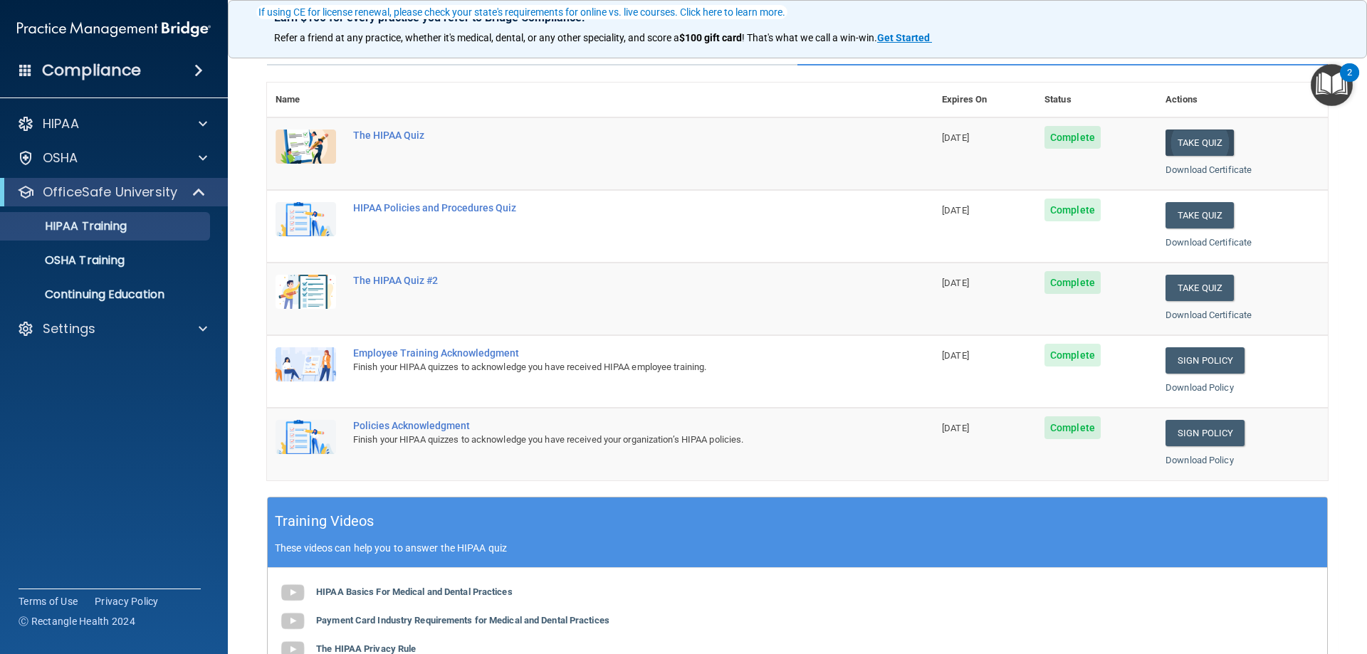 The height and width of the screenshot is (654, 1367). I want to click on img: PMB logo, so click(114, 29).